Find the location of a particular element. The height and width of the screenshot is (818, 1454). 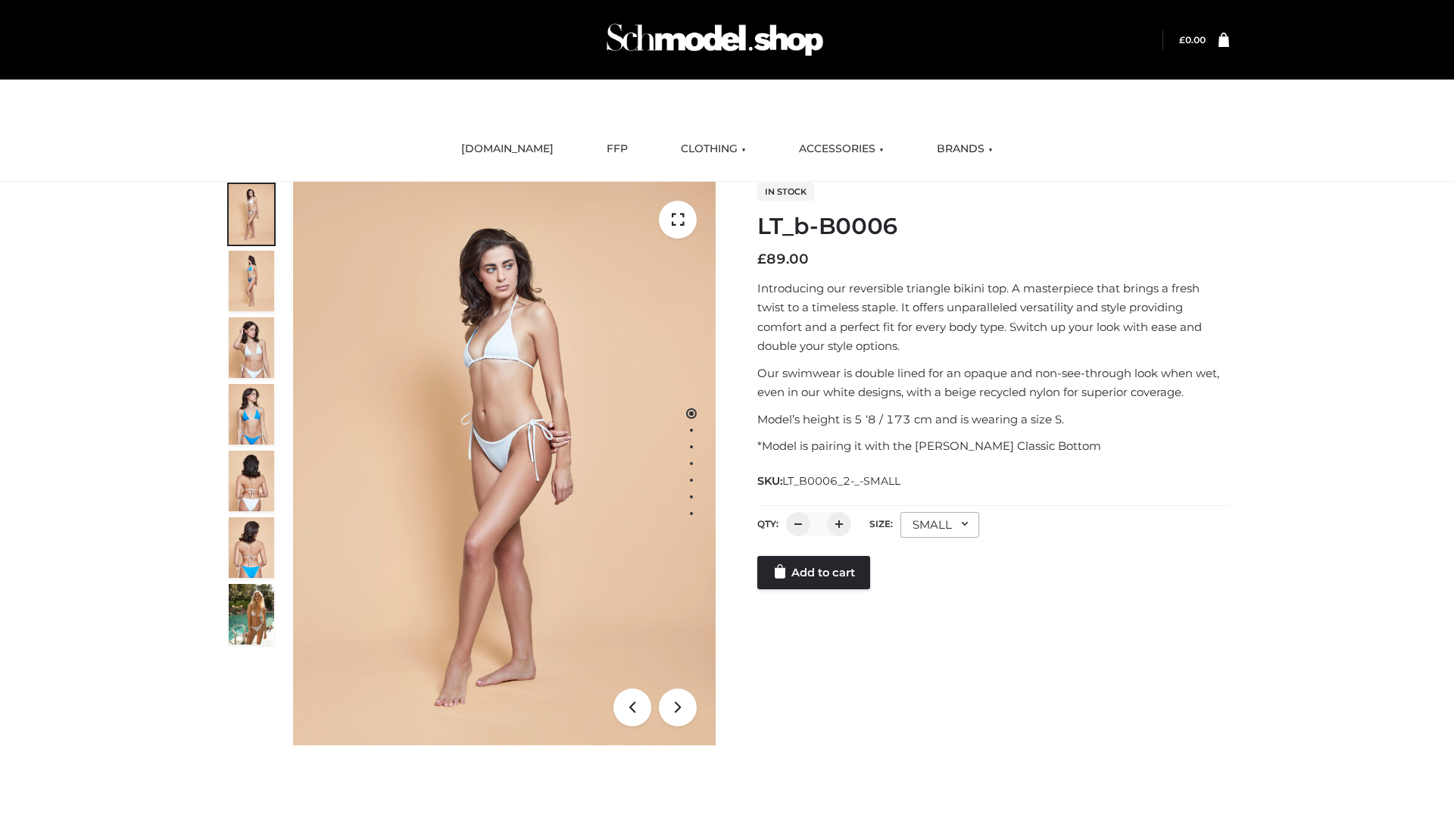

img: ArielClassicBikiniTop_CloudNine_AzureSky_OW114ECO_4-scaled.jpg is located at coordinates (251, 414).